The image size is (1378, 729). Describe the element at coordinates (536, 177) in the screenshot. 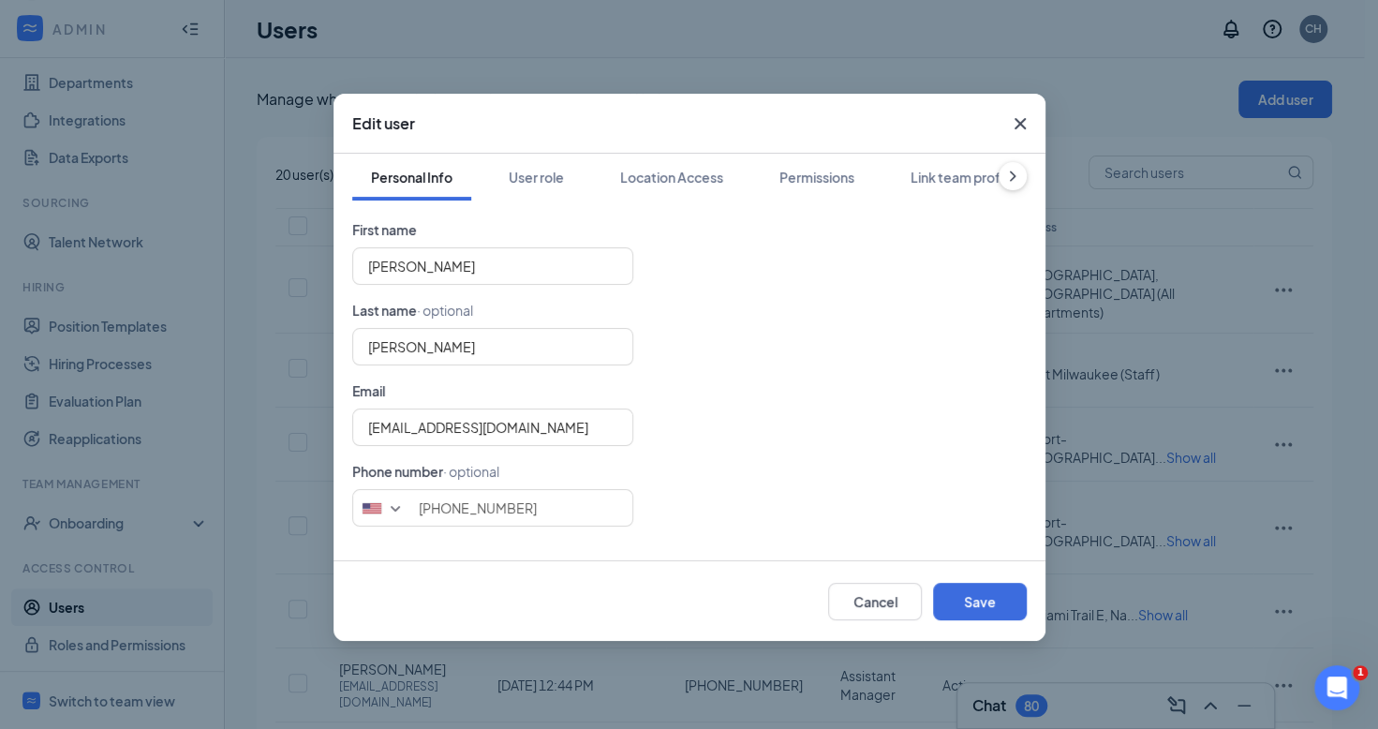

I see `div: User role` at that location.